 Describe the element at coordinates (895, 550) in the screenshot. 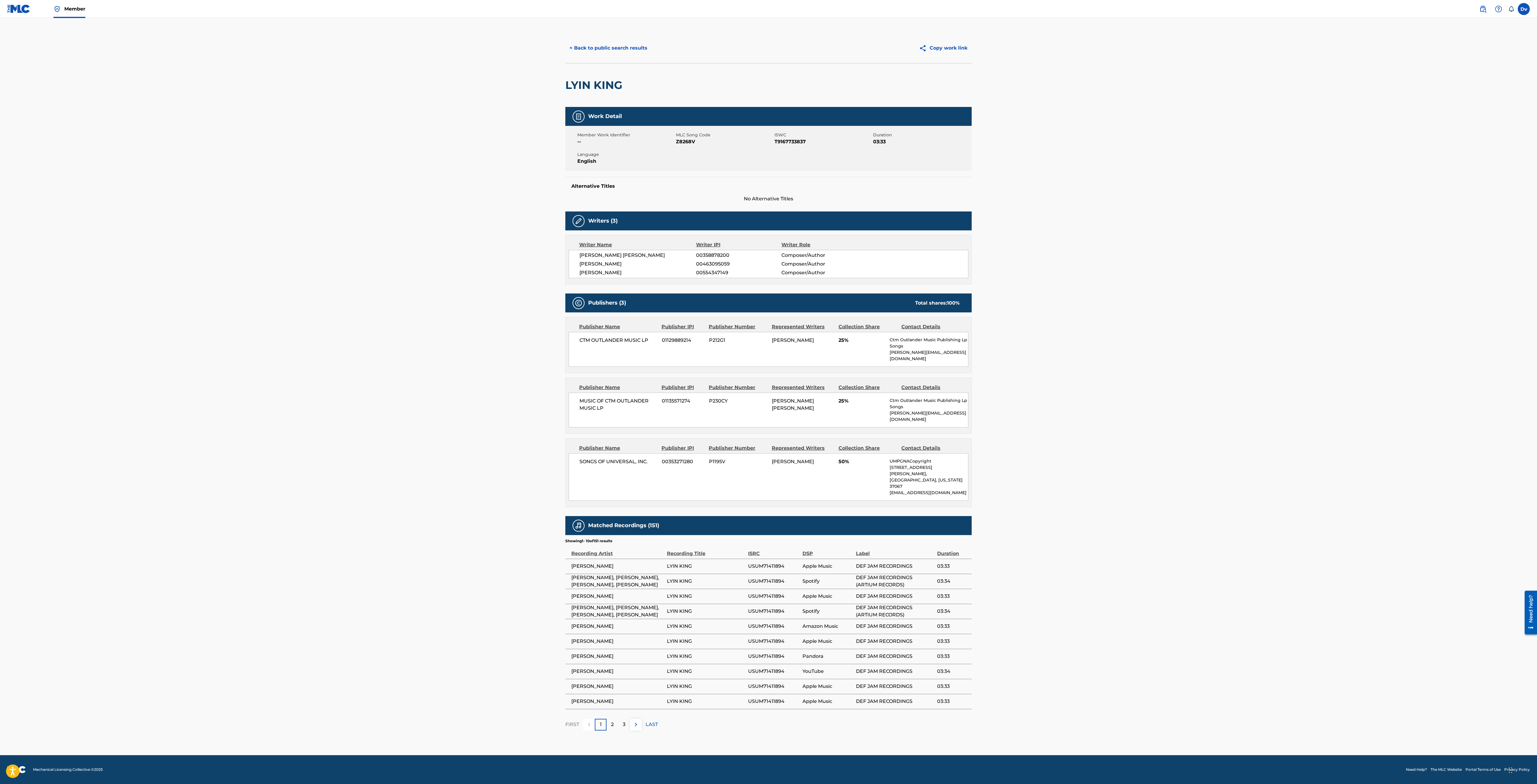

I see `div: Label` at that location.